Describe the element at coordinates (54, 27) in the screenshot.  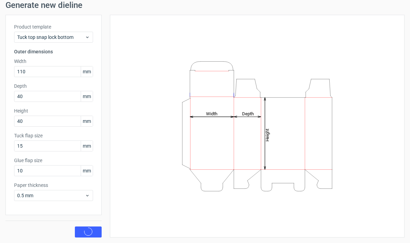
I see `label: Product template` at that location.